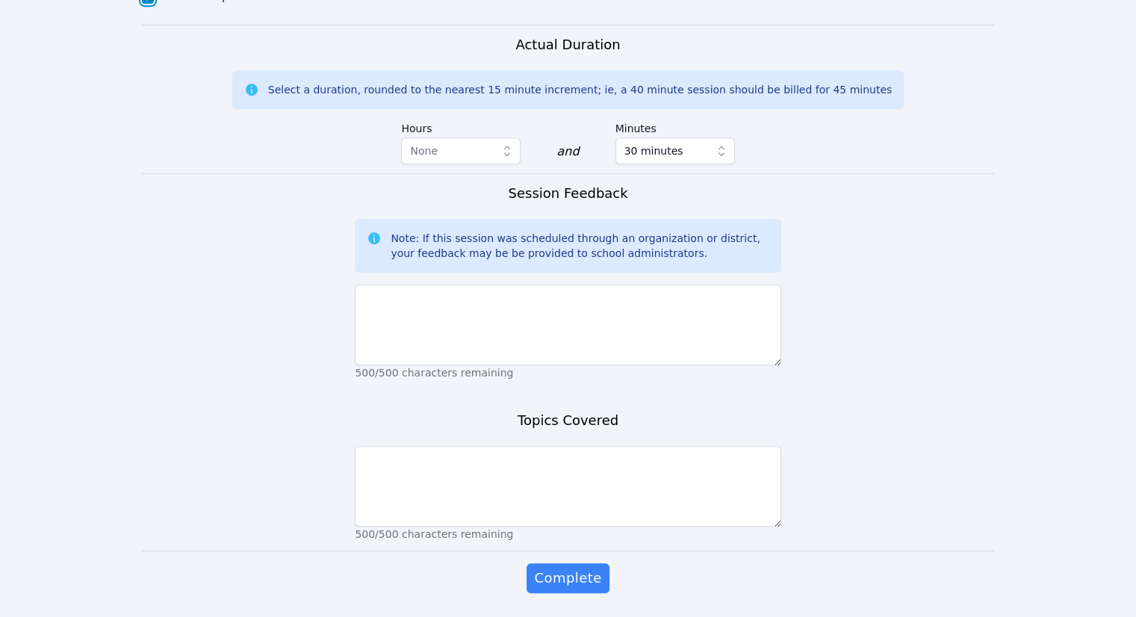 This screenshot has width=1136, height=617. I want to click on button: 30 minutes, so click(675, 151).